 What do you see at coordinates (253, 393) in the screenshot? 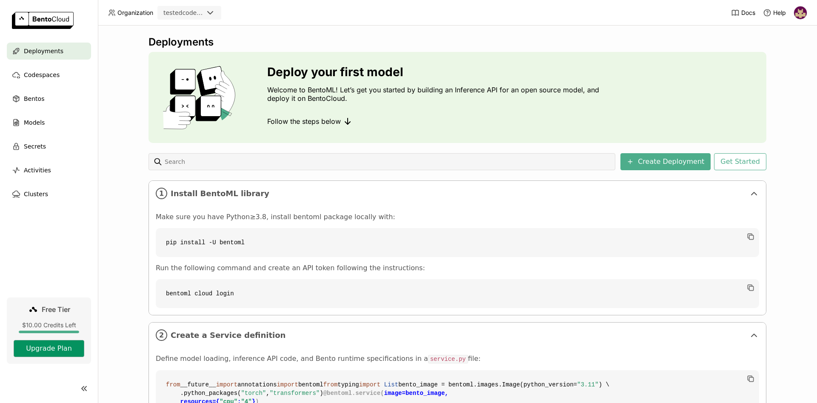
I see `span: "torch"` at bounding box center [253, 393].